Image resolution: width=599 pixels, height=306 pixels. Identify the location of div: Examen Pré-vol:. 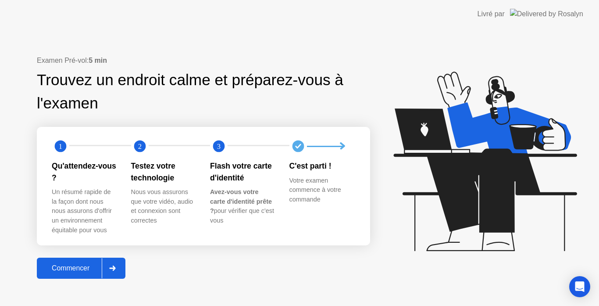
(204, 61).